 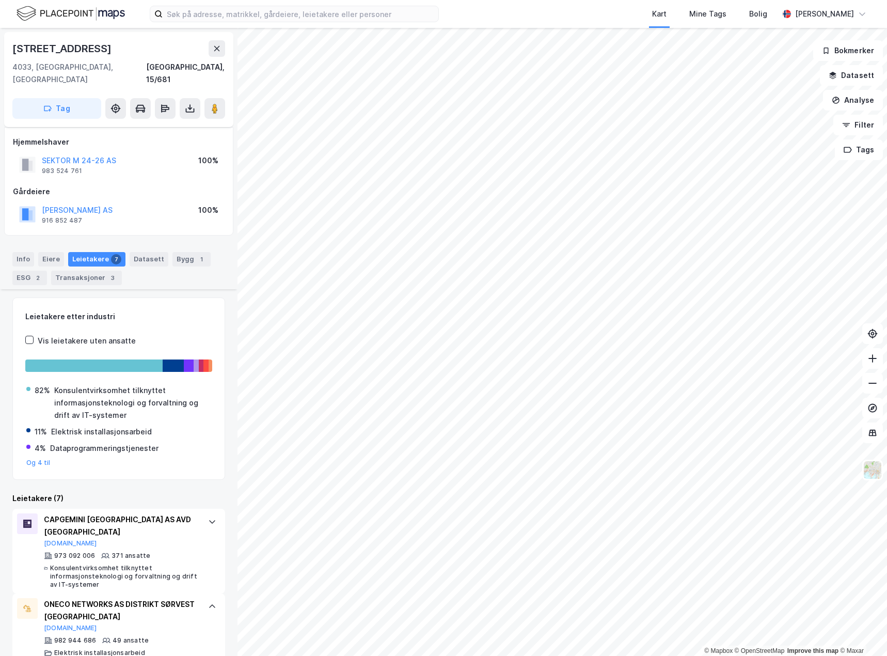 I want to click on a: Mapbox, so click(x=718, y=651).